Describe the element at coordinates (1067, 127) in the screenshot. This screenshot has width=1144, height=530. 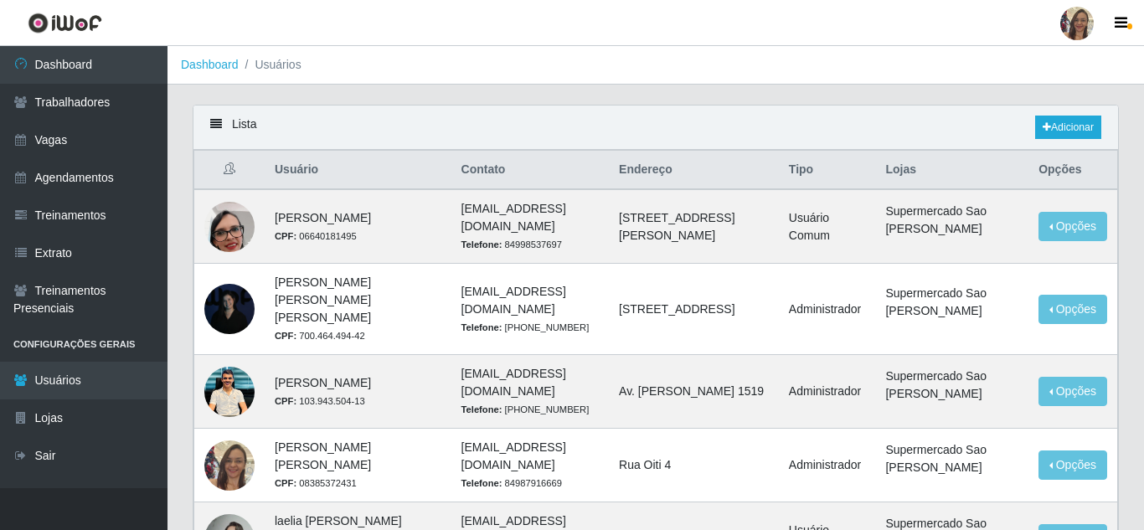
I see `a: Adicionar` at that location.